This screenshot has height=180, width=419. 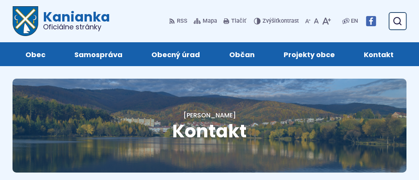 I want to click on span: Samospráva, so click(x=98, y=54).